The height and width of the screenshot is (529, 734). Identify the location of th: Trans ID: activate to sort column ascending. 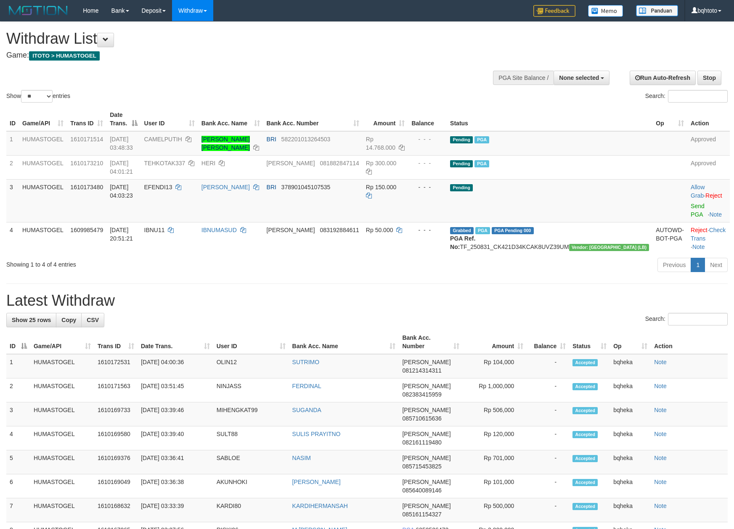
(87, 119).